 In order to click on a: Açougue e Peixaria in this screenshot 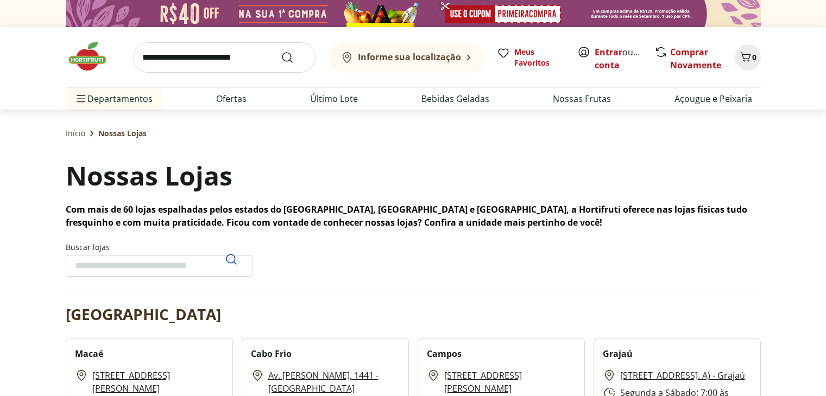, I will do `click(713, 99)`.